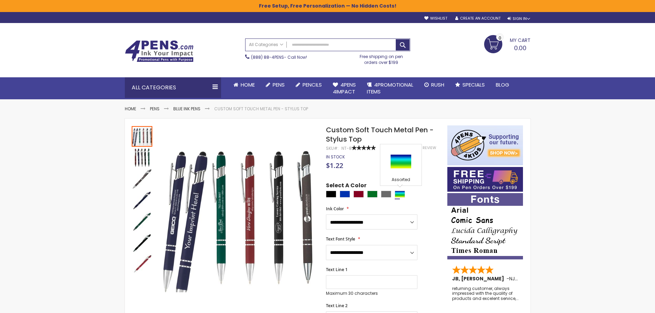  What do you see at coordinates (503, 85) in the screenshot?
I see `a: Blog` at bounding box center [503, 85].